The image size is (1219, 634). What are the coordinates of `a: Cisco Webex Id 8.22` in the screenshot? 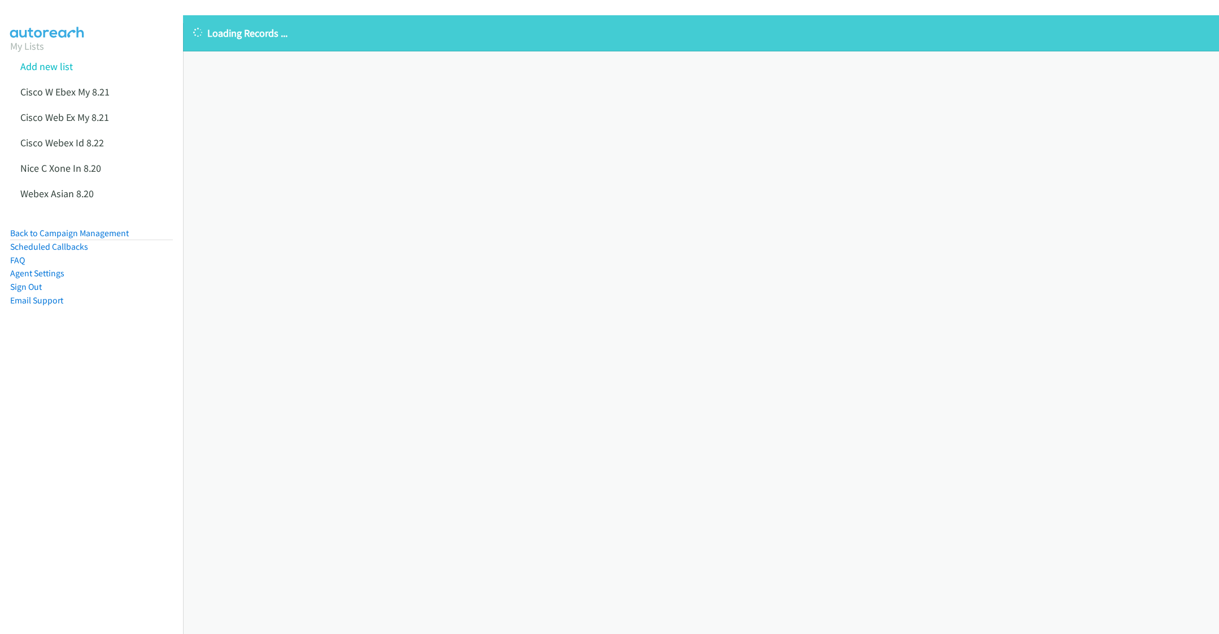 It's located at (62, 142).